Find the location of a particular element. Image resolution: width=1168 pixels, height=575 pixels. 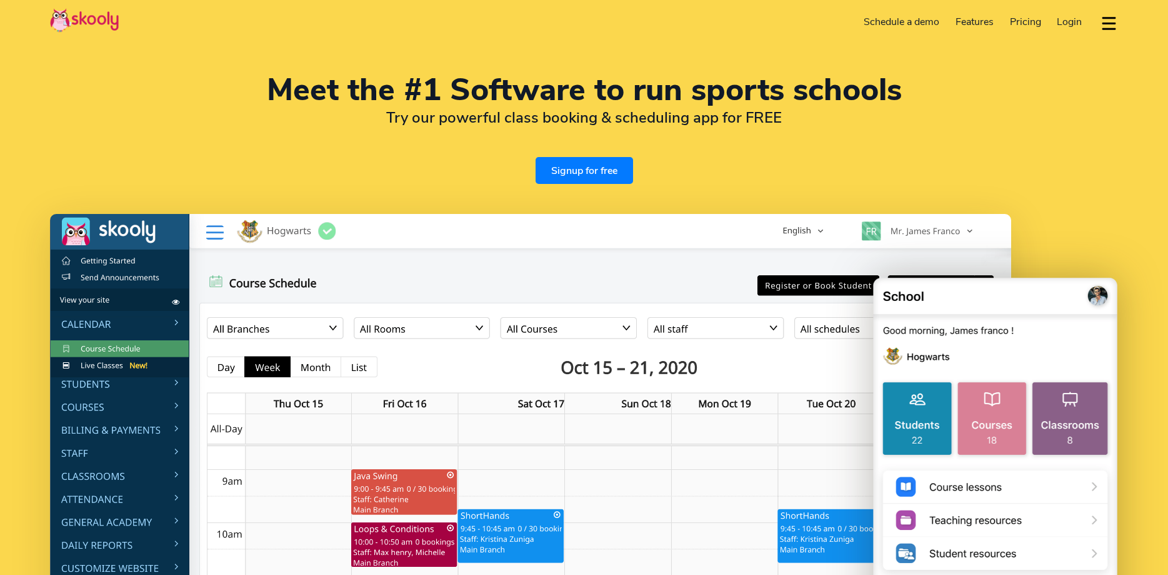

a: Features is located at coordinates (975, 22).